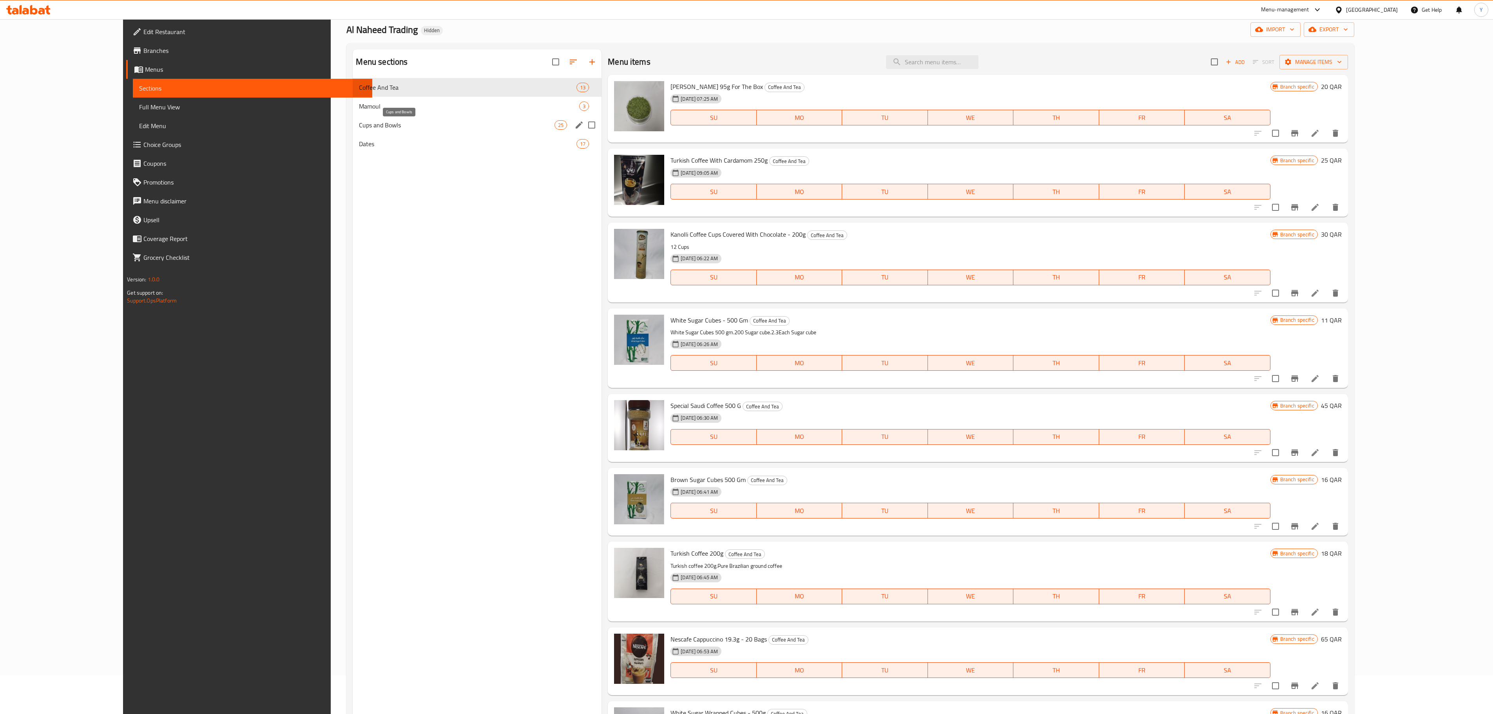 This screenshot has width=1493, height=714. I want to click on span: Select all sections, so click(556, 62).